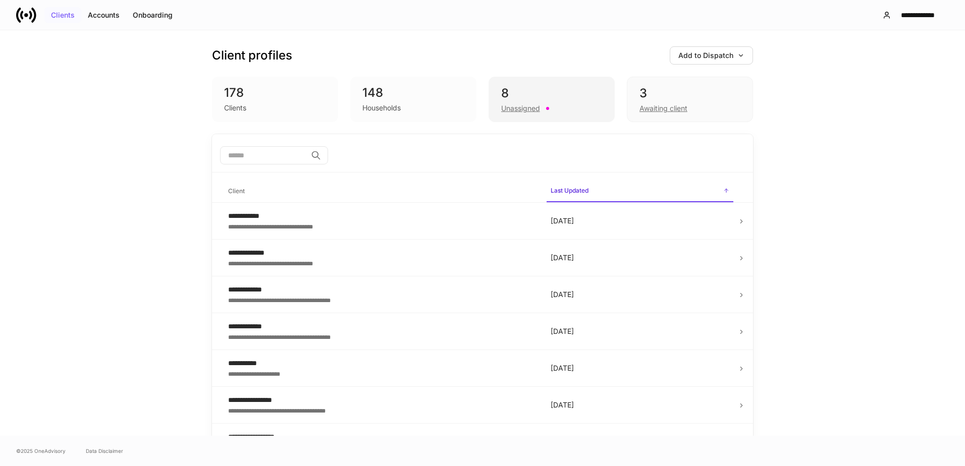 The width and height of the screenshot is (965, 466). Describe the element at coordinates (711, 56) in the screenshot. I see `button: Add to Dispatch` at that location.